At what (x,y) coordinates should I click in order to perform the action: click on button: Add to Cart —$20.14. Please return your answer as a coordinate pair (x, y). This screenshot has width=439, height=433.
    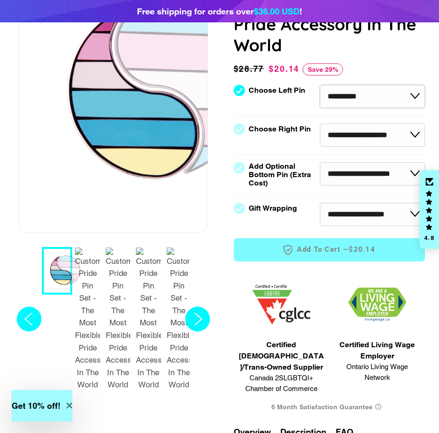
    Looking at the image, I should click on (330, 250).